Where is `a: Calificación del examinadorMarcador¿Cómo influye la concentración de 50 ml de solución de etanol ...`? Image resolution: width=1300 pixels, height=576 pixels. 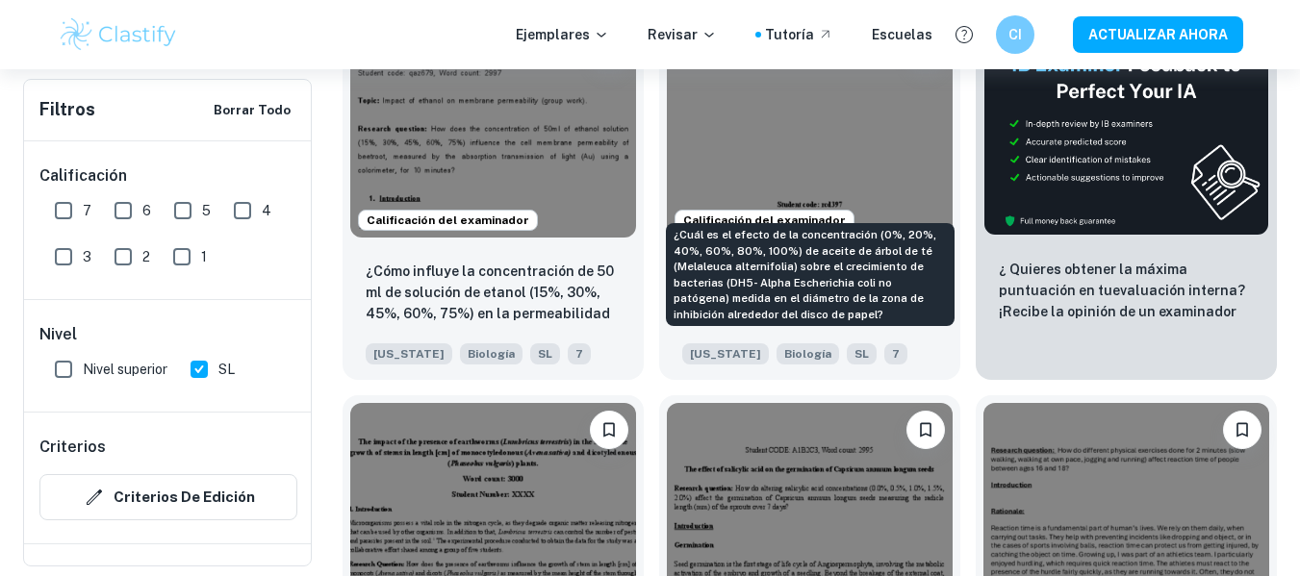 a: Calificación del examinadorMarcador¿Cómo influye la concentración de 50 ml de solución de etanol ... is located at coordinates (493, 197).